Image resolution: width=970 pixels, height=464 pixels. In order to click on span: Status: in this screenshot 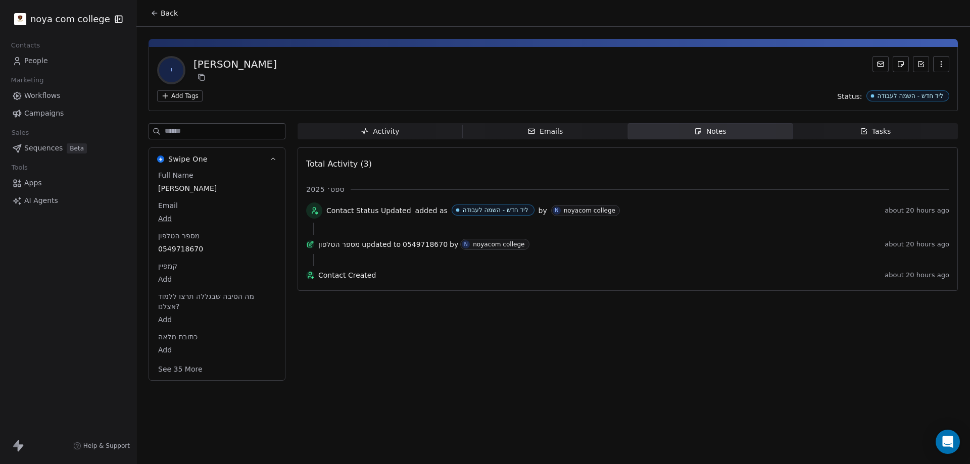, I will do `click(849, 96)`.